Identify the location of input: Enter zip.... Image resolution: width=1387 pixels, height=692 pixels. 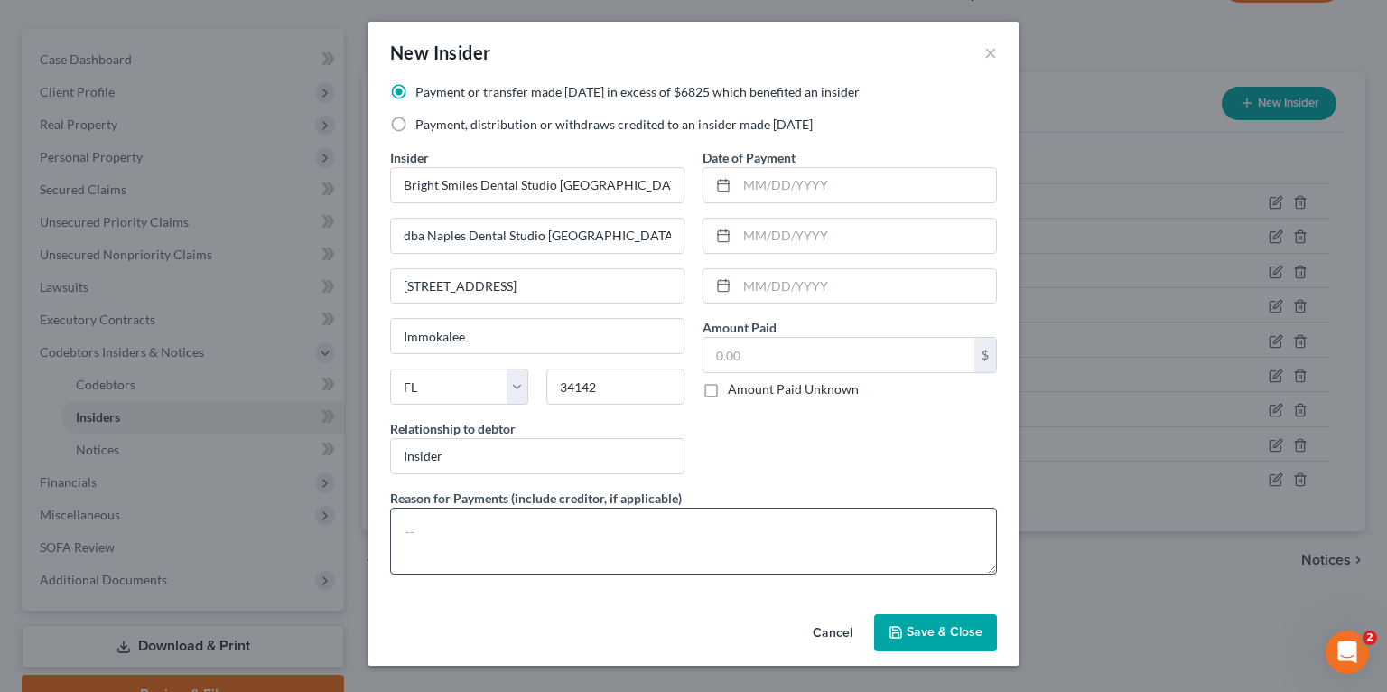
(615, 387).